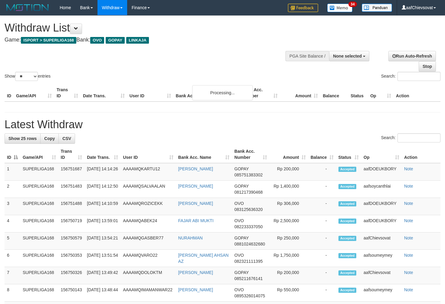  What do you see at coordinates (12, 172) in the screenshot?
I see `td: 1` at bounding box center [12, 172].